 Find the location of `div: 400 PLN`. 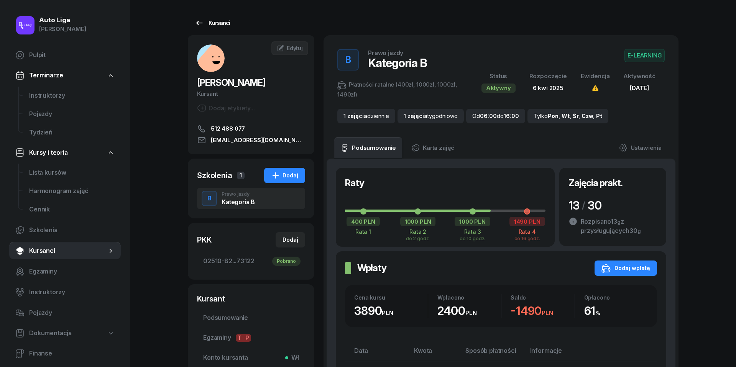

div: 400 PLN is located at coordinates (363, 221).